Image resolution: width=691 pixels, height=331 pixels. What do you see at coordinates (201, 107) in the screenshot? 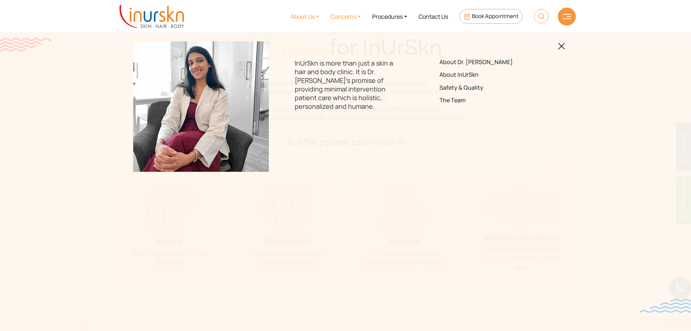
I see `img: menuabout` at bounding box center [201, 107].